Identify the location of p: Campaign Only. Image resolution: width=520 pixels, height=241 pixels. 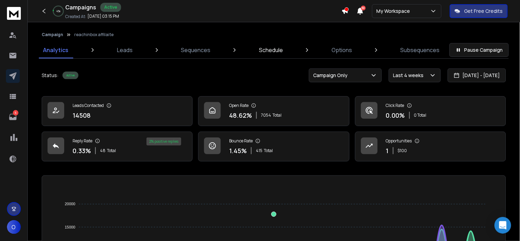
(332, 75).